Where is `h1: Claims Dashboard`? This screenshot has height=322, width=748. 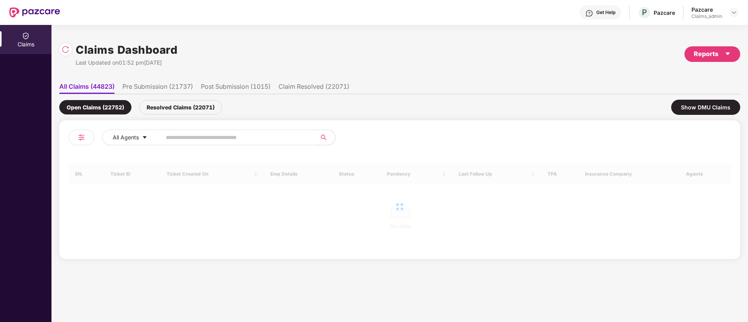
h1: Claims Dashboard is located at coordinates (126, 50).